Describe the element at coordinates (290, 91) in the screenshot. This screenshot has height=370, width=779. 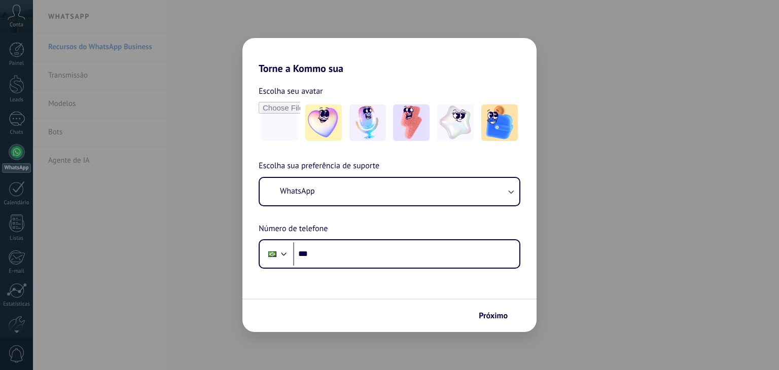
I see `span: Escolha seu avatar` at that location.